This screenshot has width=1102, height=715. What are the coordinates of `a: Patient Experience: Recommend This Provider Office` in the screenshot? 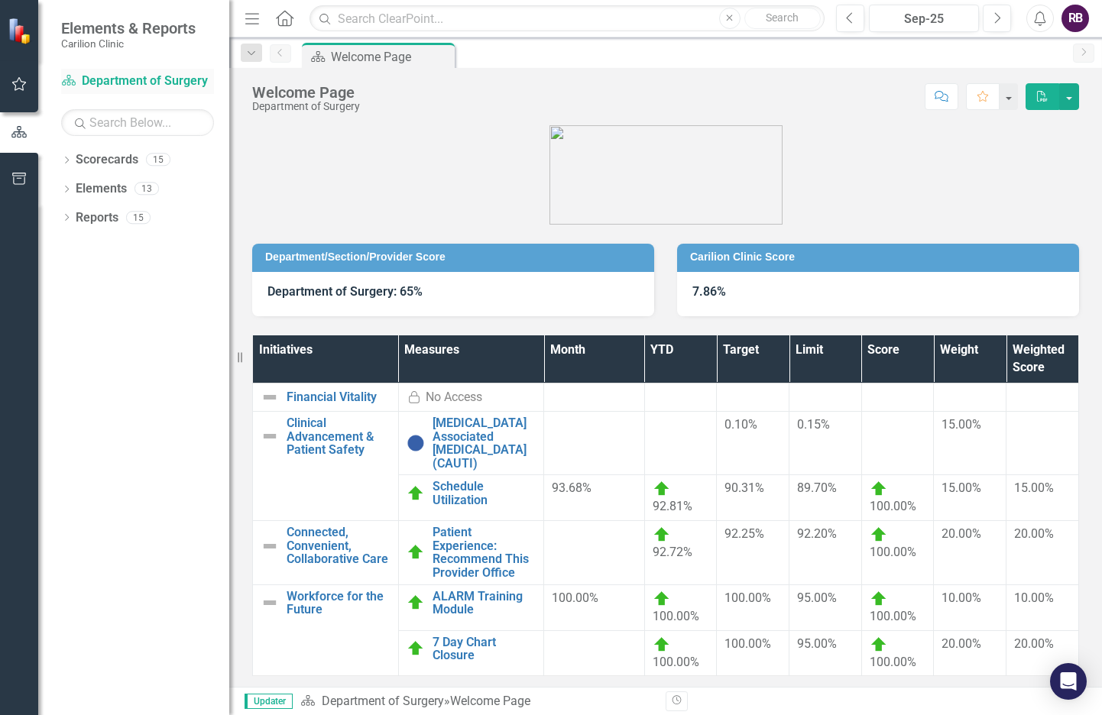 It's located at (484, 552).